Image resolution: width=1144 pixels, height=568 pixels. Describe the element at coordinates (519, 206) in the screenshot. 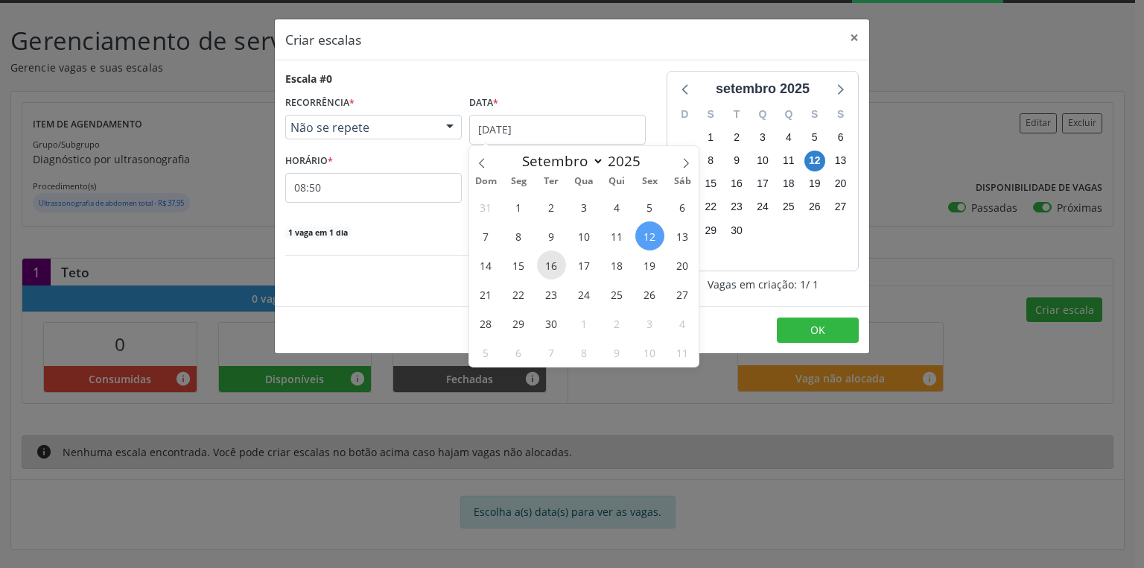

I see `span: Setembro 1, 2025` at that location.